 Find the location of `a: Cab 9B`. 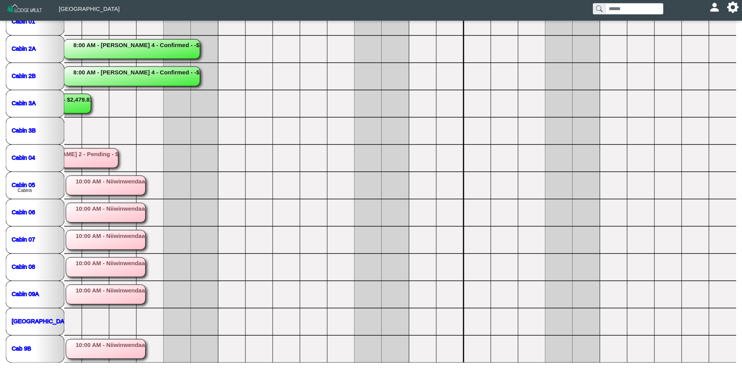

a: Cab 9B is located at coordinates (21, 348).